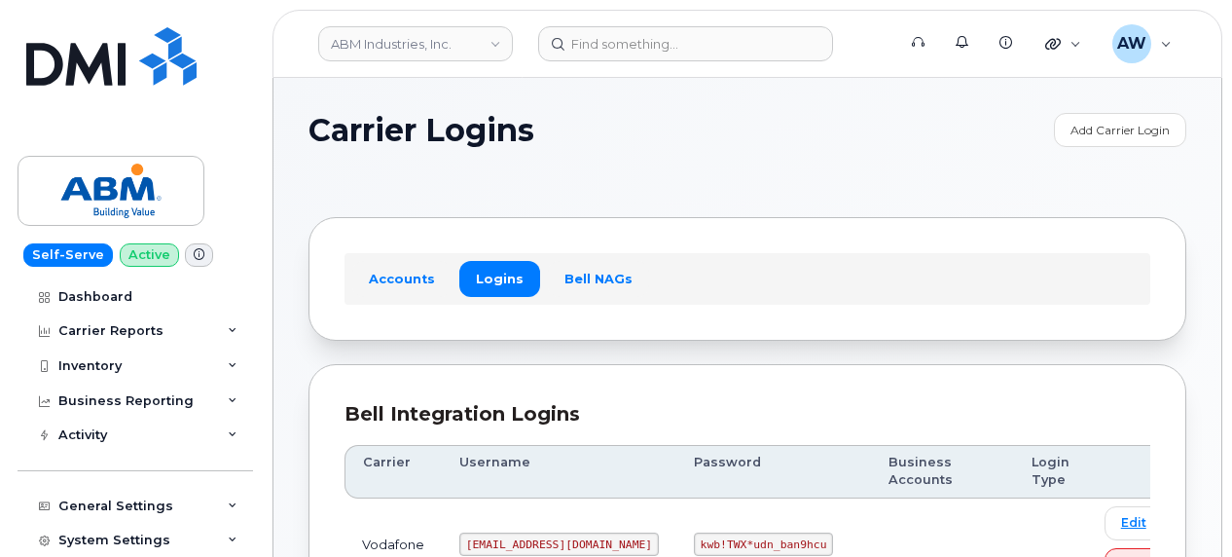 The width and height of the screenshot is (1232, 557). I want to click on th: Login Type, so click(1050, 471).